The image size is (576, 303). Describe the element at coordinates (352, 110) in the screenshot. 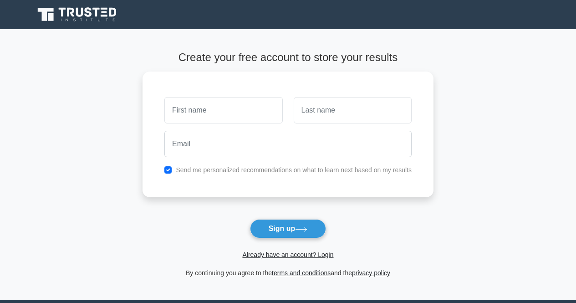

I see `input: Last name` at that location.